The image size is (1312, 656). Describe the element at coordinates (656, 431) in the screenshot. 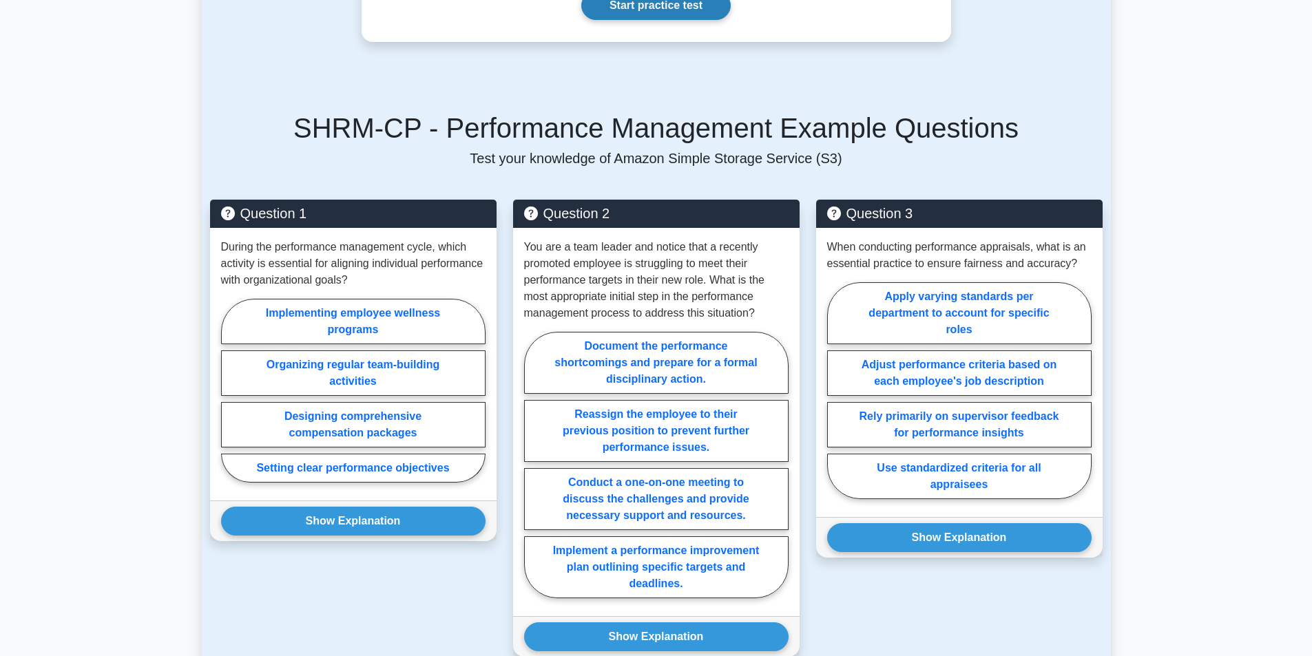

I see `label: Reassign the employee to their previous position to prevent further performance issues.` at that location.